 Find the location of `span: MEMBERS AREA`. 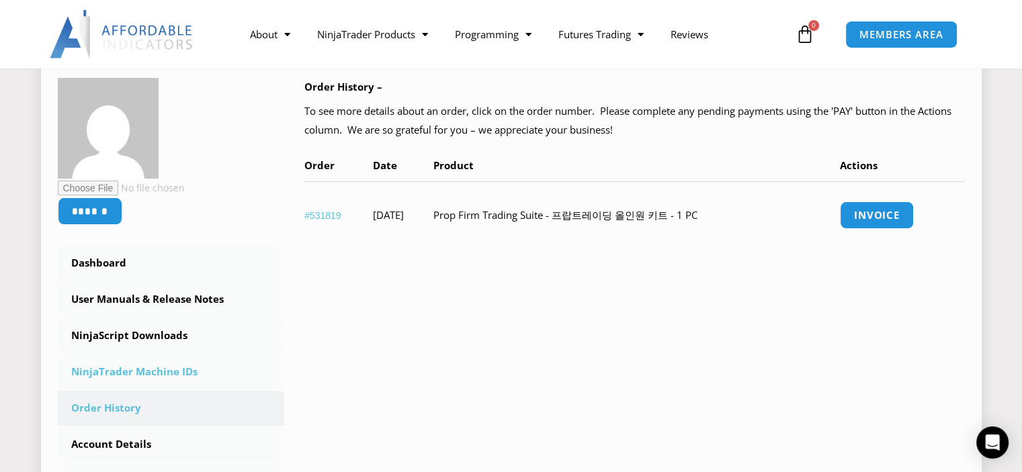

span: MEMBERS AREA is located at coordinates (901, 34).